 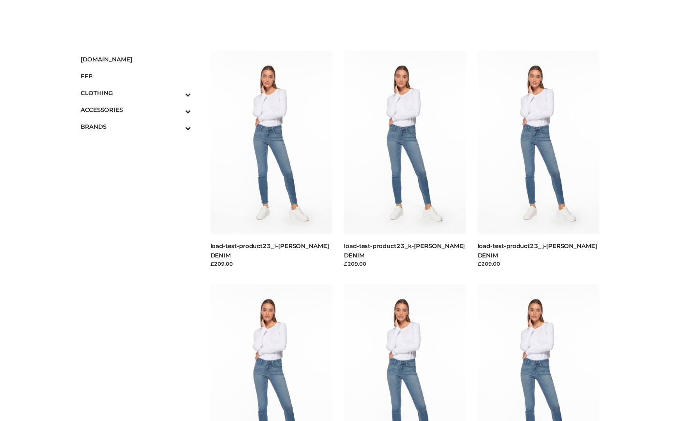 I want to click on span: CLOTHING, so click(x=136, y=93).